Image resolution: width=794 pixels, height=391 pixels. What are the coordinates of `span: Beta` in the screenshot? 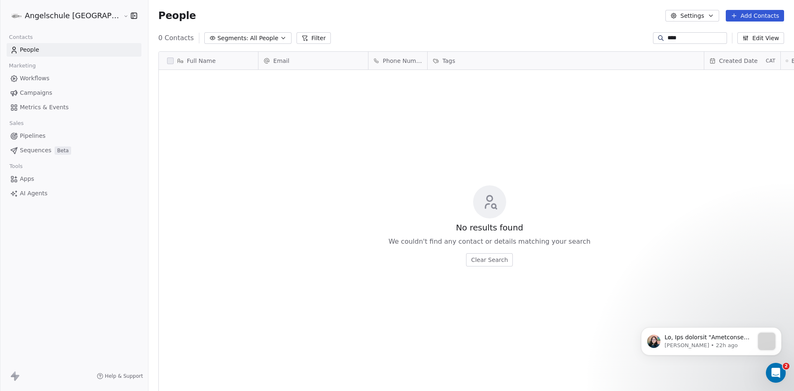 It's located at (63, 151).